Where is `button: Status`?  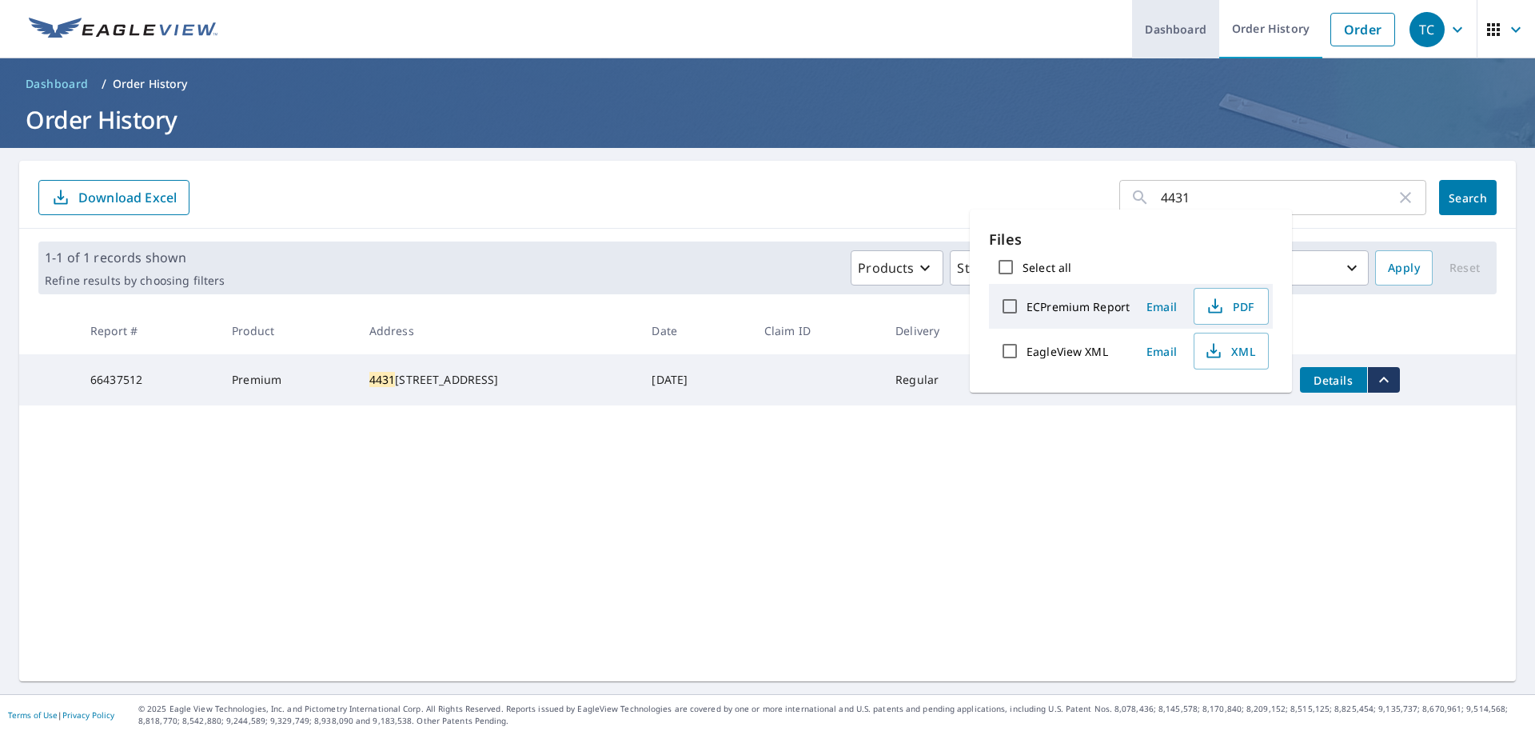
button: Status is located at coordinates (987, 268).